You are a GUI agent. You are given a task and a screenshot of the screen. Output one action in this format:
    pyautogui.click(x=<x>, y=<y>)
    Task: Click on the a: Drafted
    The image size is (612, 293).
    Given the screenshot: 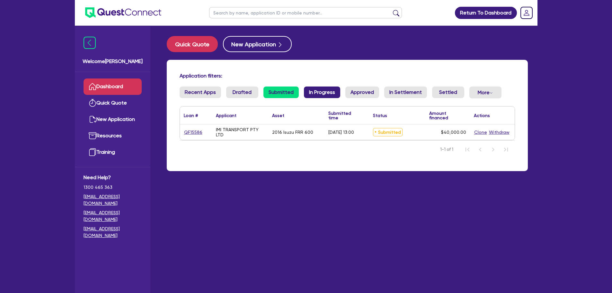 What is the action you would take?
    pyautogui.click(x=242, y=92)
    